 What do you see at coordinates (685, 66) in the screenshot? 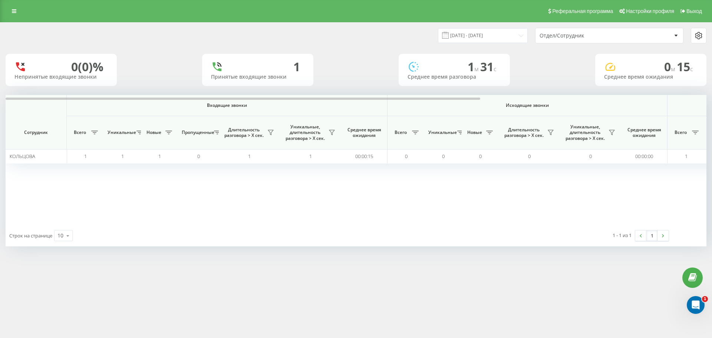
I see `span: 15` at bounding box center [685, 66].